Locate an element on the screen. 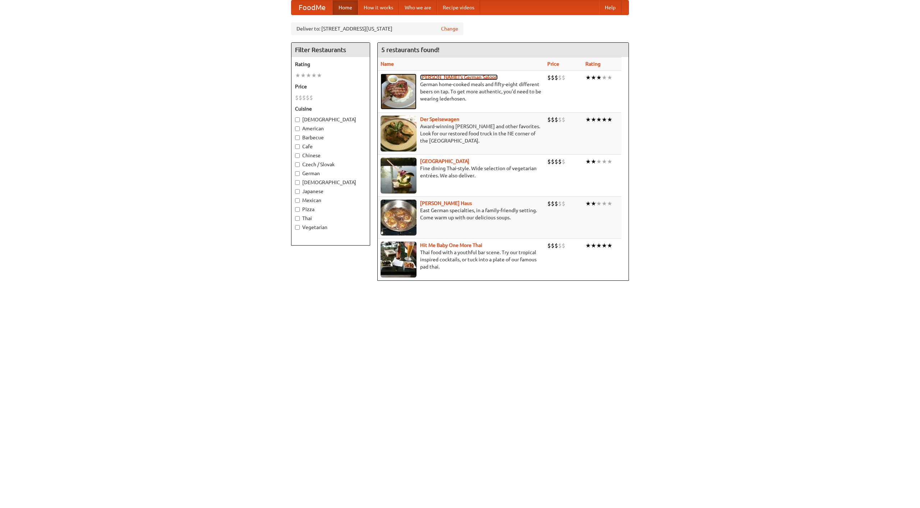  input: Vegetarian is located at coordinates (297, 227).